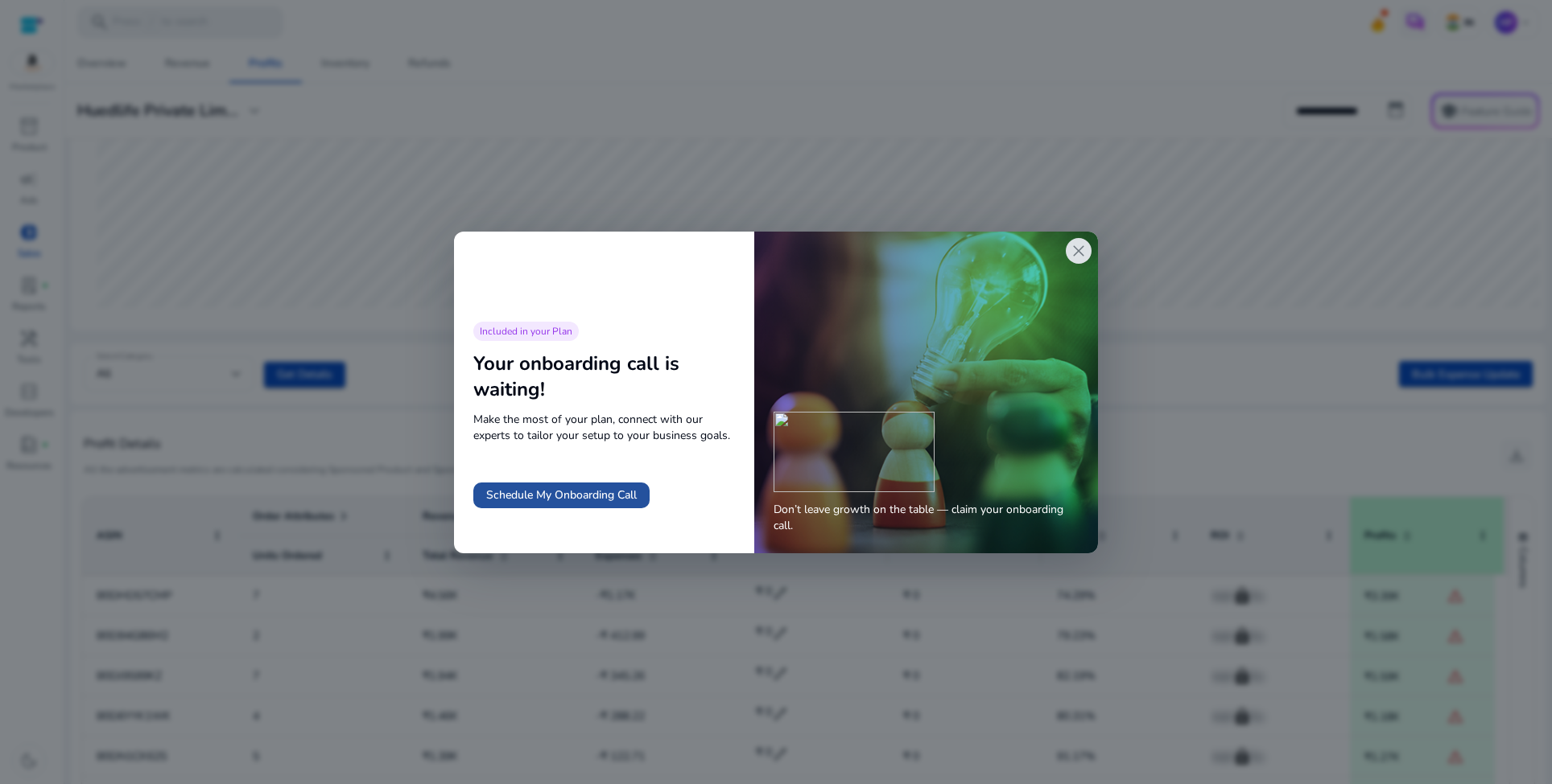  I want to click on span: Make the most of your plan, connect with our experts to tailor your setup to your business goals., so click(604, 428).